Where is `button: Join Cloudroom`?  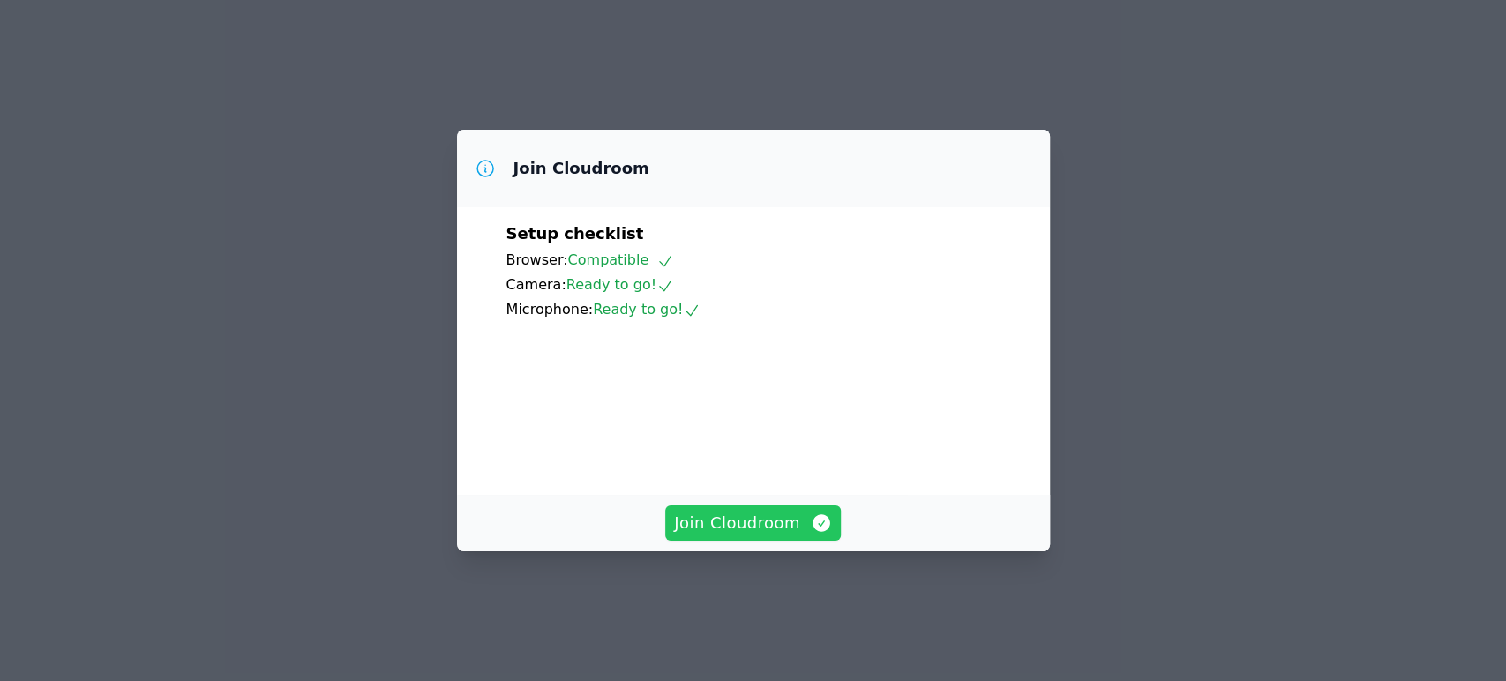 button: Join Cloudroom is located at coordinates (752, 523).